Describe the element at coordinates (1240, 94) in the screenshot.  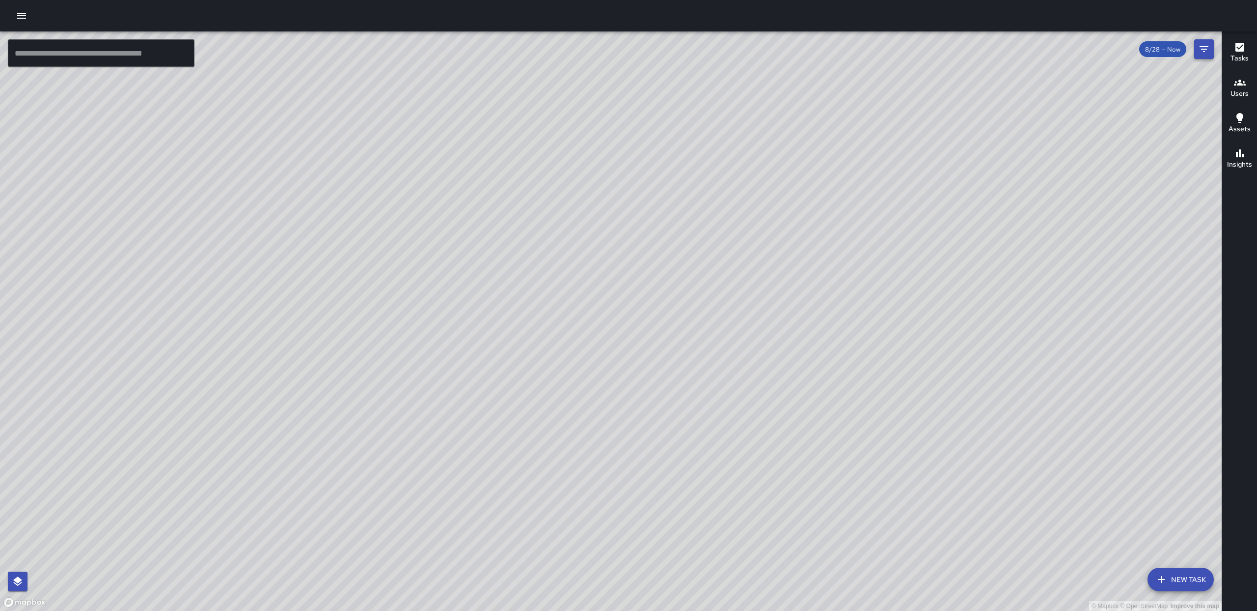
I see `h6: Users` at that location.